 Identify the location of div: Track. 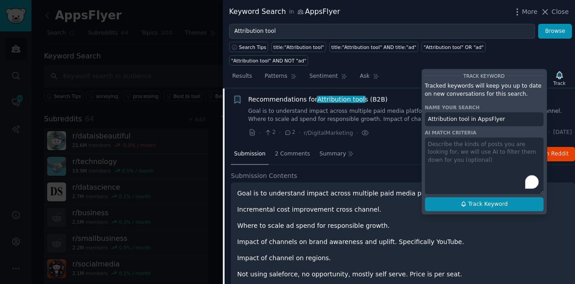
(559, 83).